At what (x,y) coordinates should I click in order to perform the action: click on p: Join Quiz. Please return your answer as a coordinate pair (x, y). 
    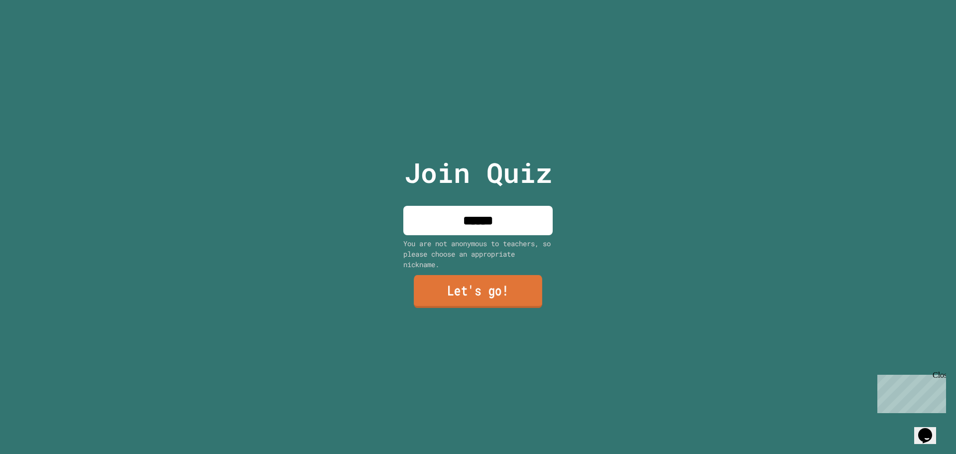
    Looking at the image, I should click on (478, 172).